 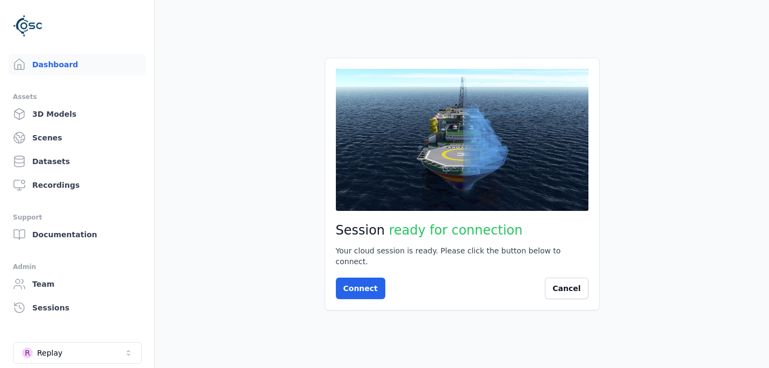 I want to click on button: Cancel, so click(x=566, y=288).